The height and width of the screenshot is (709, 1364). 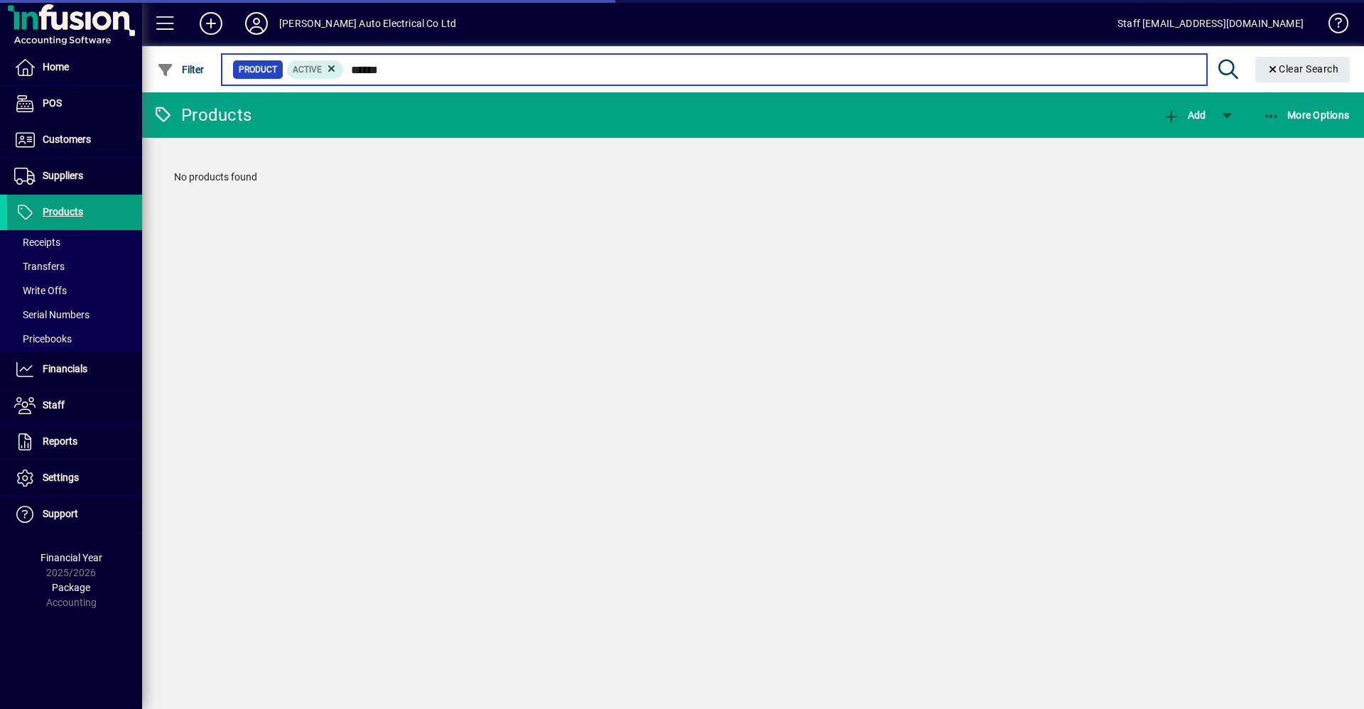 What do you see at coordinates (180, 70) in the screenshot?
I see `button: Filter` at bounding box center [180, 70].